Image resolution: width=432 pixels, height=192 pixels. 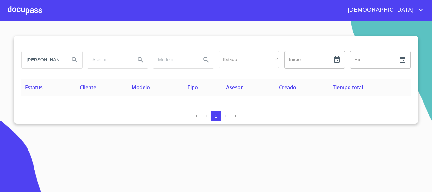 I want to click on span: Tipo, so click(x=193, y=87).